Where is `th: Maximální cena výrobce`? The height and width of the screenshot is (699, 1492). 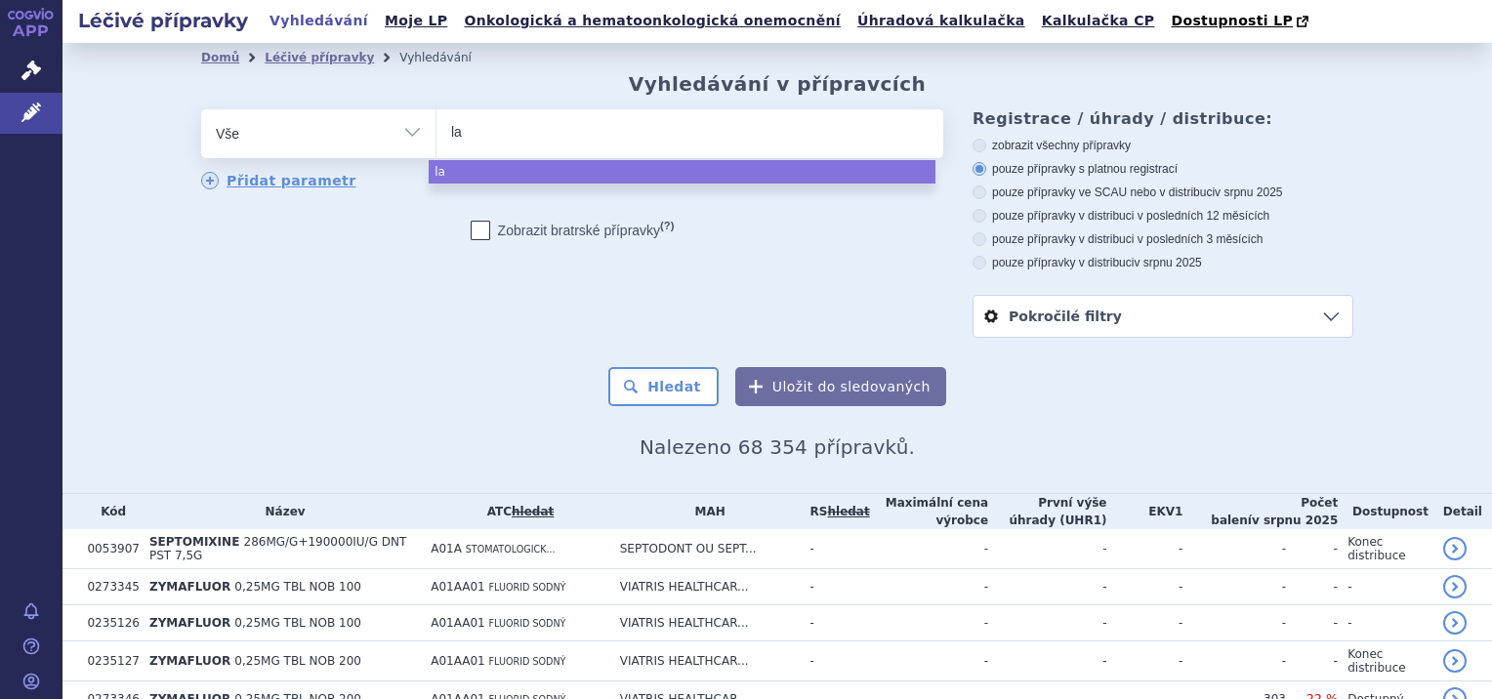 th: Maximální cena výrobce is located at coordinates (929, 512).